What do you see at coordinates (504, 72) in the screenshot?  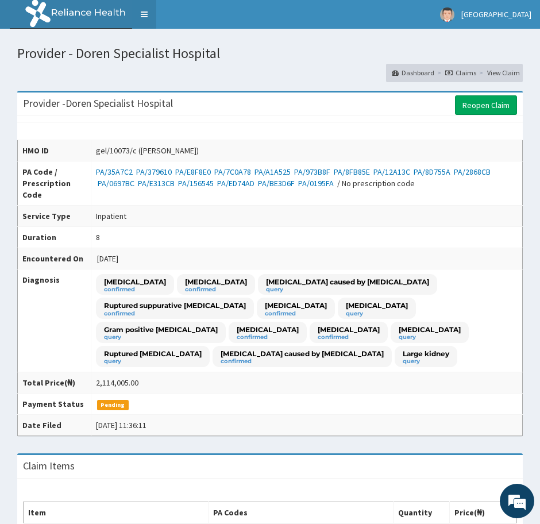 I see `a: View Claim` at bounding box center [504, 72].